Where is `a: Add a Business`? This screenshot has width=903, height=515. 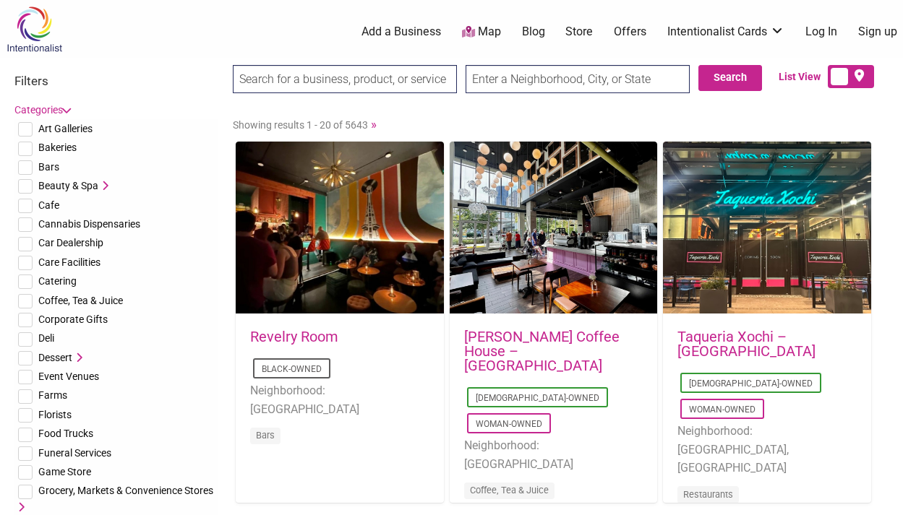
a: Add a Business is located at coordinates (401, 32).